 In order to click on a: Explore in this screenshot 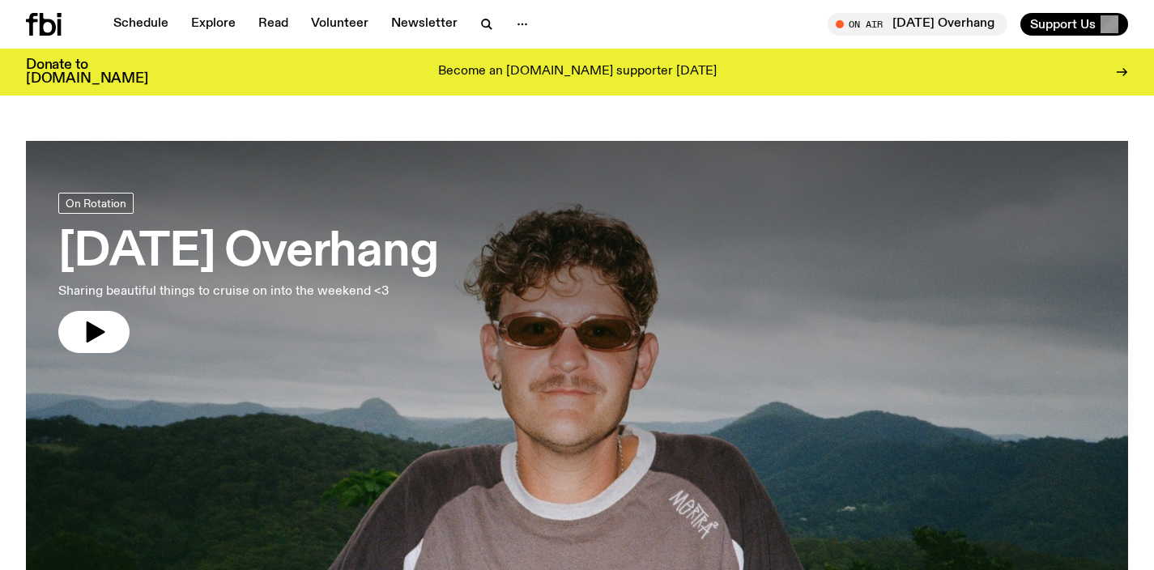, I will do `click(213, 24)`.